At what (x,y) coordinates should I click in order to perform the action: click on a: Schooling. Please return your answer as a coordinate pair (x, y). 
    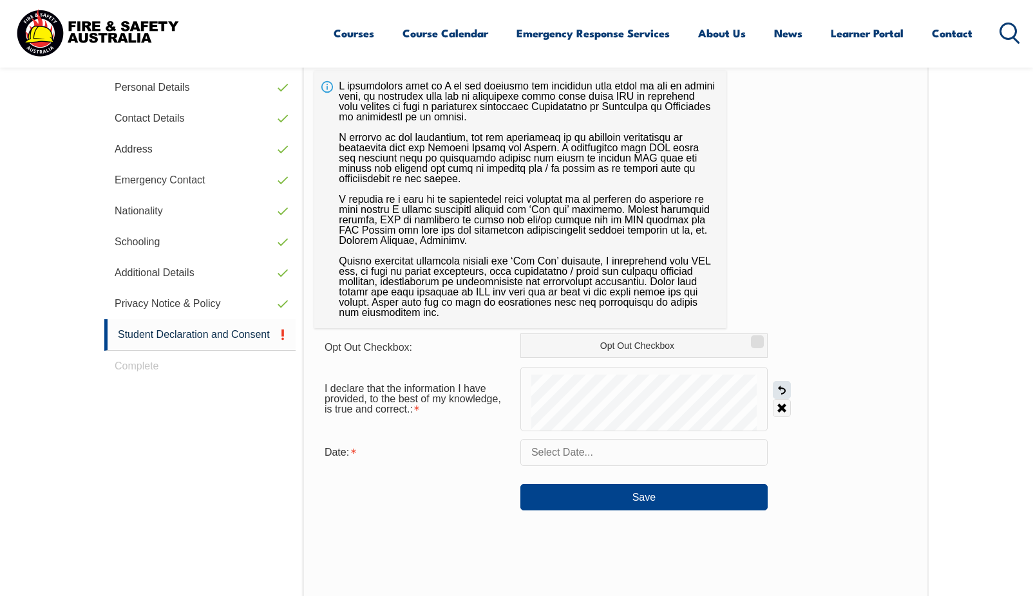
    Looking at the image, I should click on (200, 242).